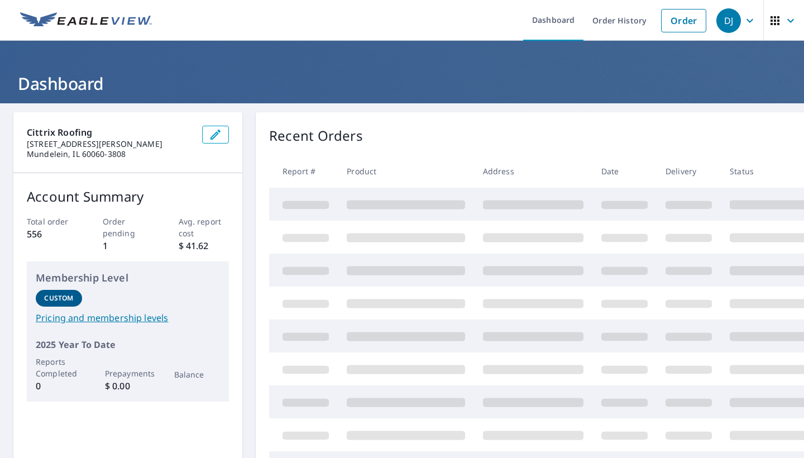  What do you see at coordinates (128, 318) in the screenshot?
I see `a: Pricing and membership levels` at bounding box center [128, 318].